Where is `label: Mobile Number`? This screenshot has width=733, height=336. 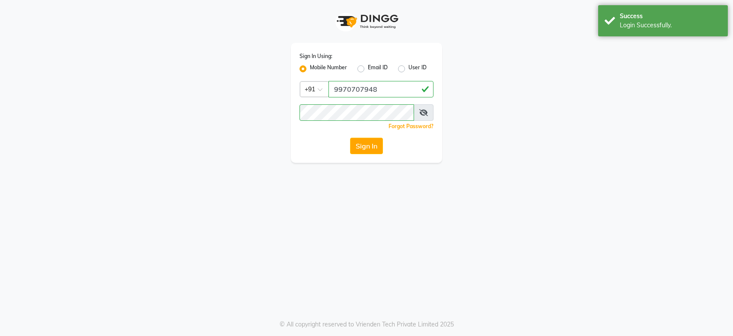
label: Mobile Number is located at coordinates (329, 69).